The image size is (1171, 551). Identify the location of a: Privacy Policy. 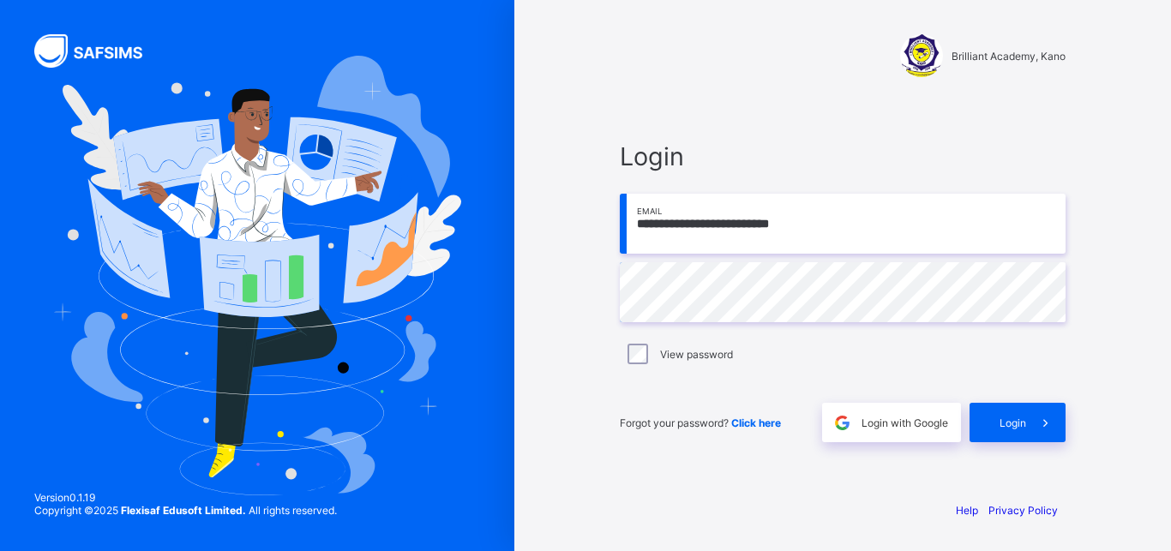
(1023, 510).